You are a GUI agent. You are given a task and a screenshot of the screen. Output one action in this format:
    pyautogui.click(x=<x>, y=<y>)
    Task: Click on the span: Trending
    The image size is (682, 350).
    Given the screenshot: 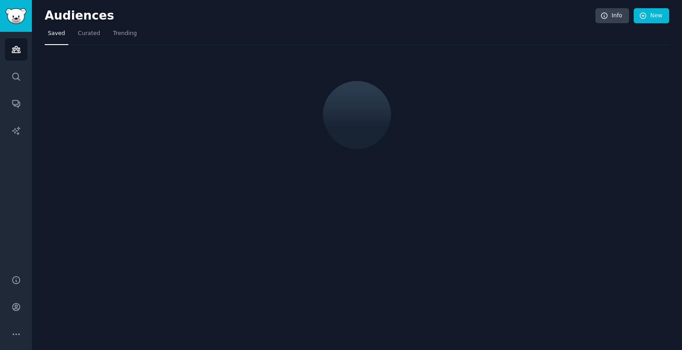 What is the action you would take?
    pyautogui.click(x=125, y=34)
    